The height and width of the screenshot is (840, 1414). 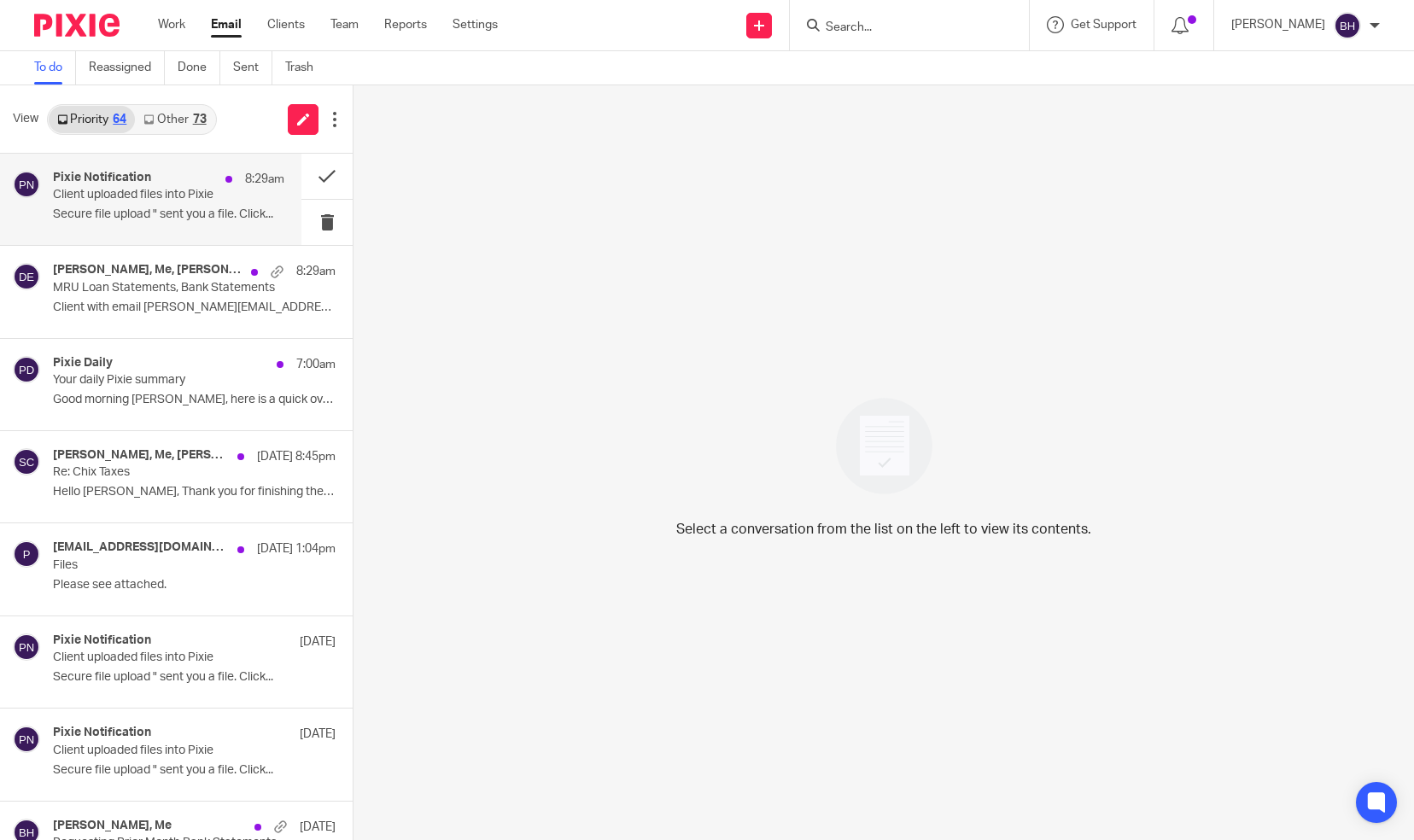 I want to click on a: Sent, so click(x=253, y=68).